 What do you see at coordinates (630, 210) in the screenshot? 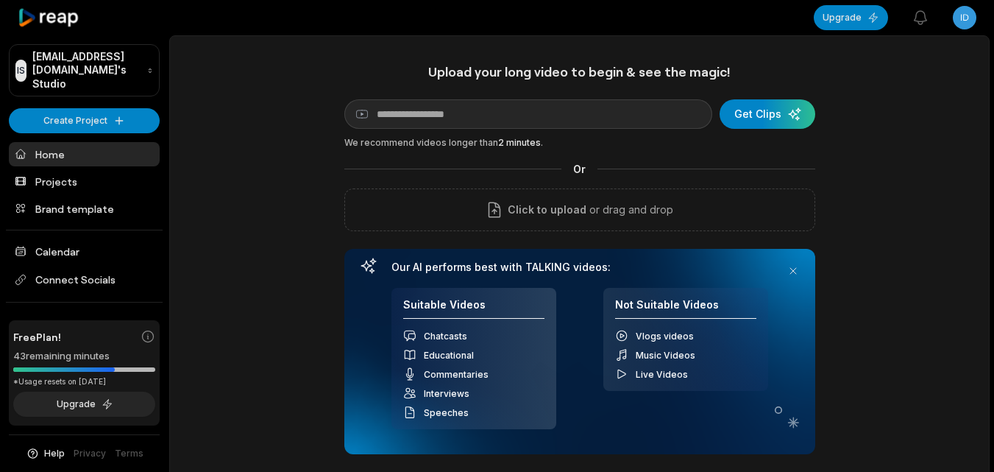
I see `p: or drag and drop` at bounding box center [630, 210].